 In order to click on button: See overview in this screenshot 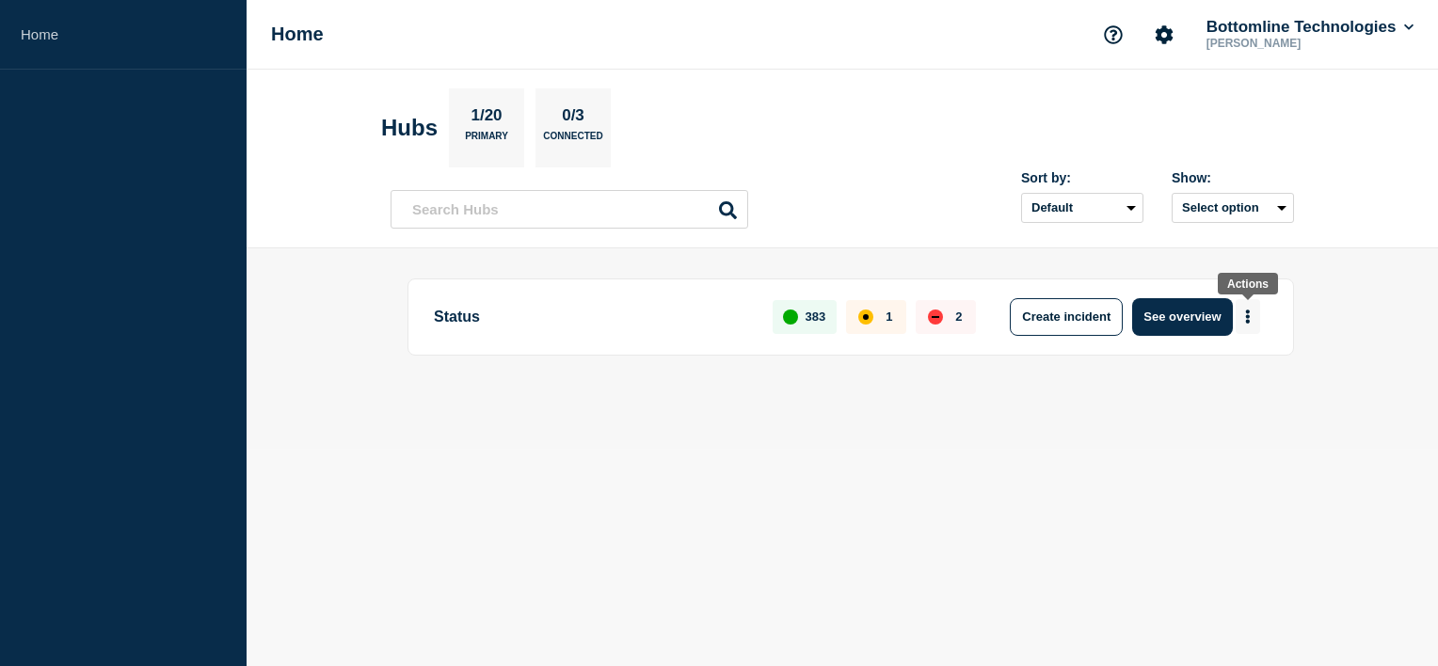, I will do `click(1182, 317)`.